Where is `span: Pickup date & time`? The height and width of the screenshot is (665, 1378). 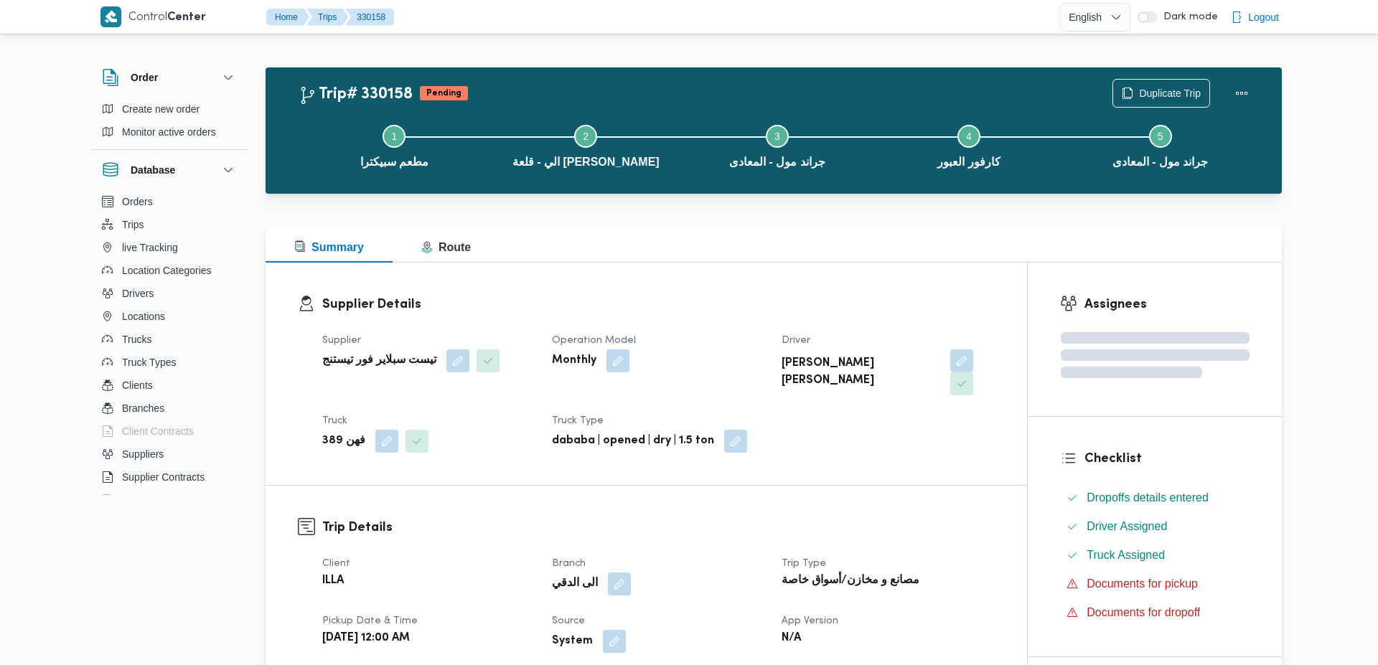
span: Pickup date & time is located at coordinates (370, 621).